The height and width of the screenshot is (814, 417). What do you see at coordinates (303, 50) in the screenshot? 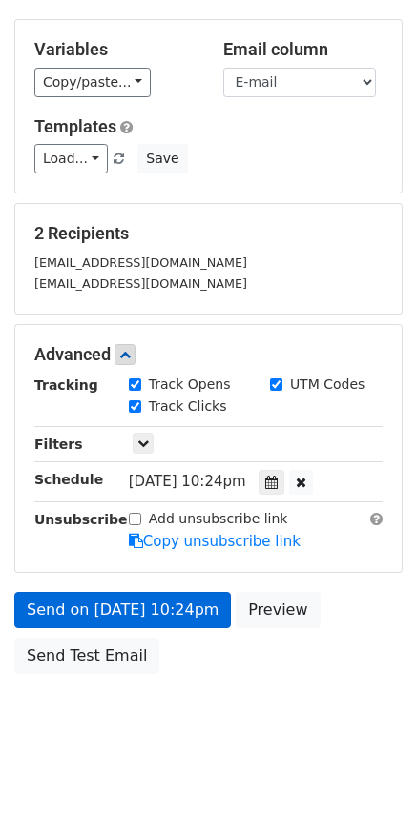
I see `h5: Email column` at bounding box center [303, 50].